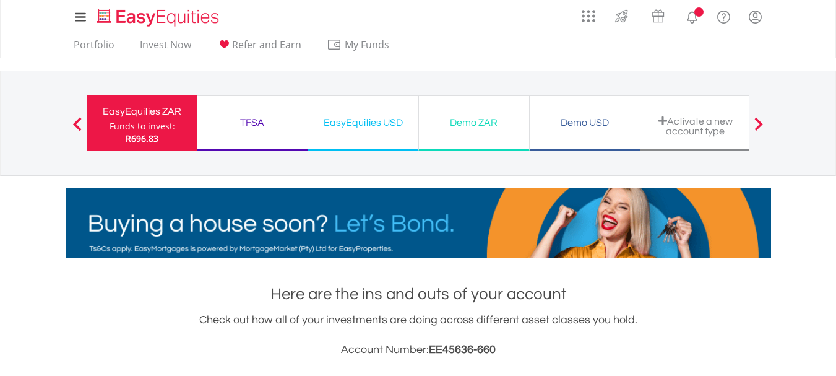 This screenshot has width=836, height=376. I want to click on div: Funds to invest:, so click(142, 126).